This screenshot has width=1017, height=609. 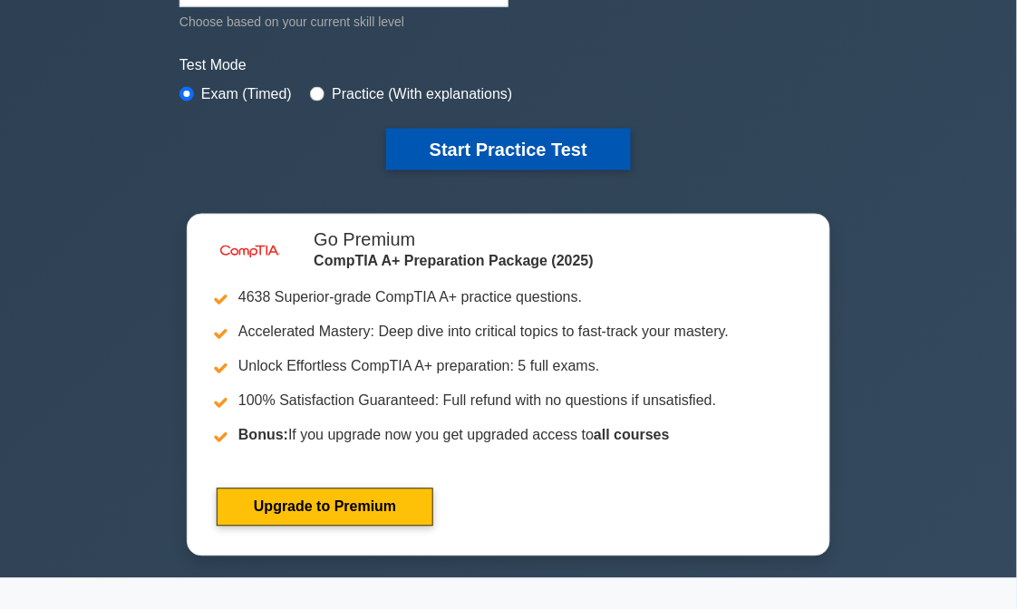 I want to click on button: Start Practice Test, so click(x=508, y=150).